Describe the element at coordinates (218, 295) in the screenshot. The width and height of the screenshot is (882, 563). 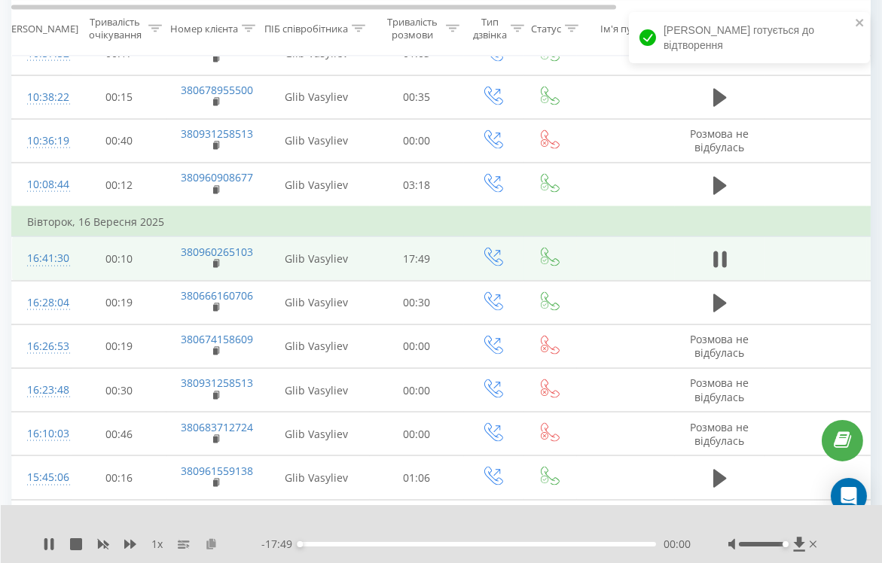
I see `a: 380666160706` at that location.